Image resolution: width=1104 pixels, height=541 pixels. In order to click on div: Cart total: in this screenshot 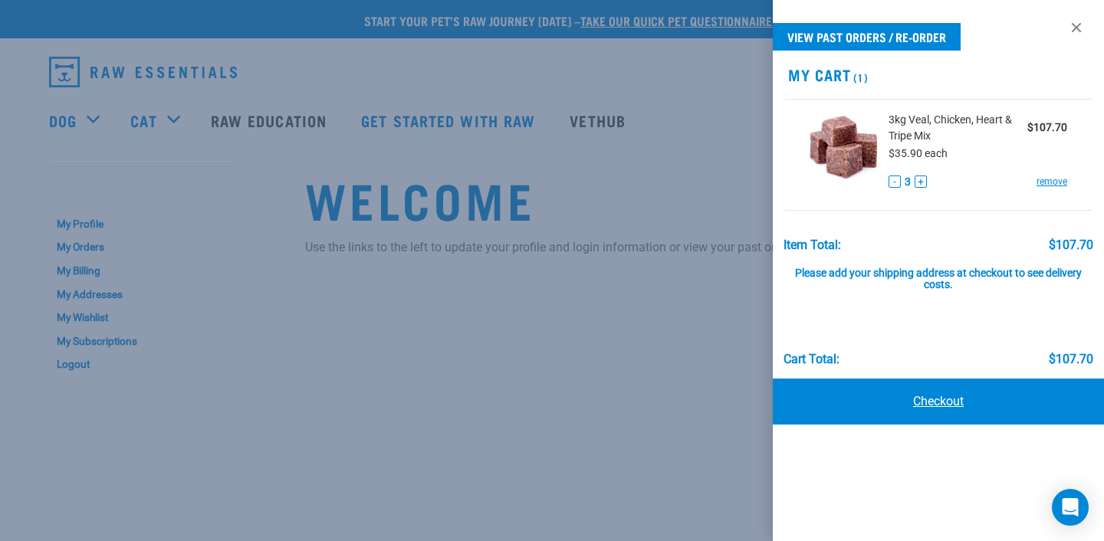, I will do `click(811, 360)`.